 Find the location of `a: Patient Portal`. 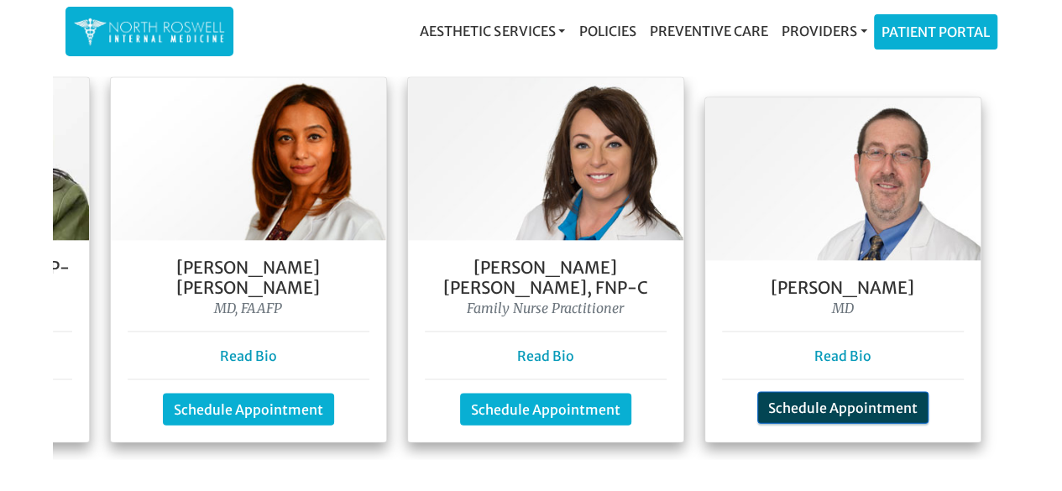

a: Patient Portal is located at coordinates (935, 32).